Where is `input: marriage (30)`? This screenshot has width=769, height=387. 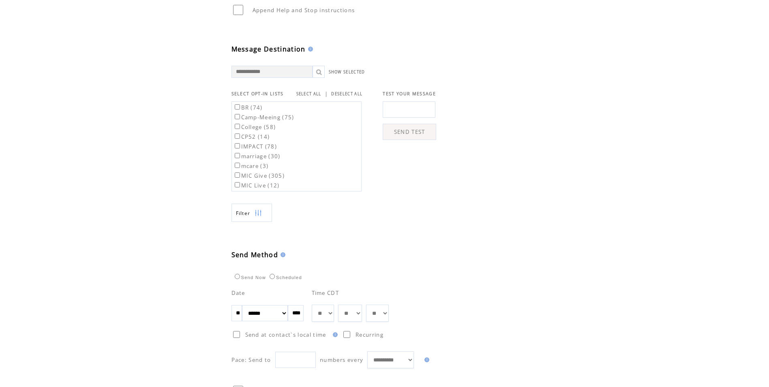
input: marriage (30) is located at coordinates (237, 155).